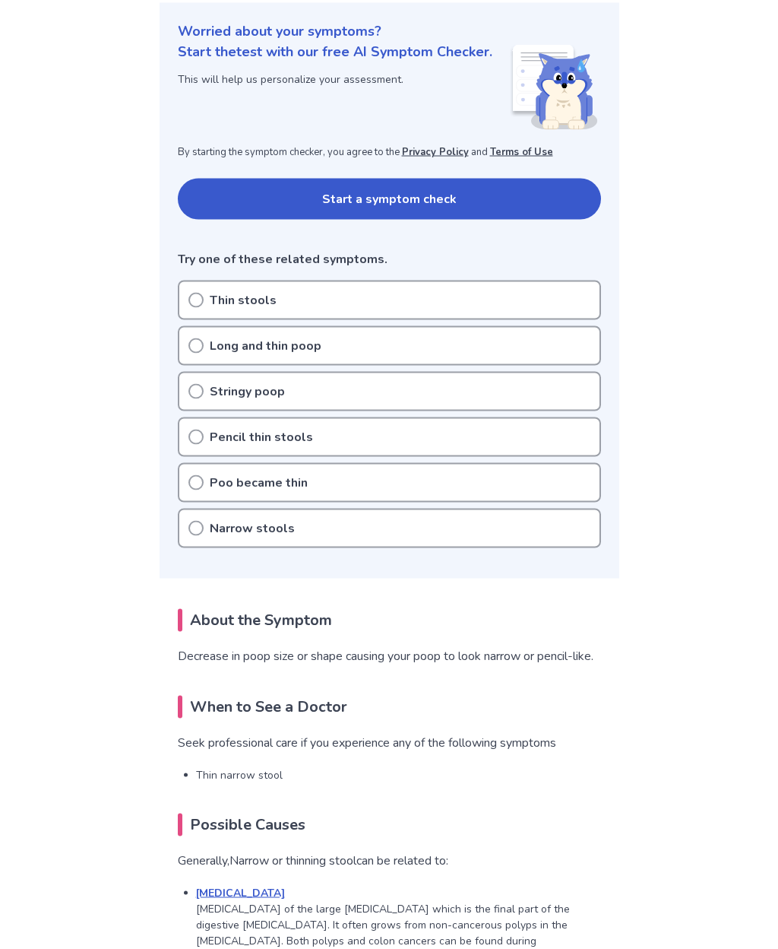 The height and width of the screenshot is (949, 778). What do you see at coordinates (258, 483) in the screenshot?
I see `p: Poo became thin` at bounding box center [258, 483].